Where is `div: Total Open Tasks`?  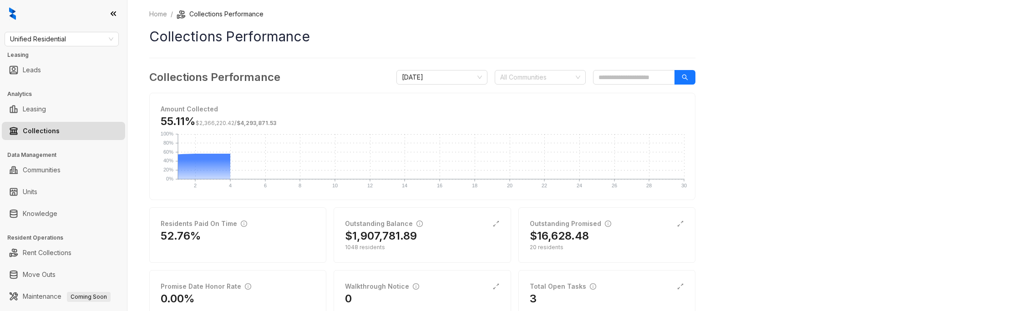 div: Total Open Tasks is located at coordinates (563, 287).